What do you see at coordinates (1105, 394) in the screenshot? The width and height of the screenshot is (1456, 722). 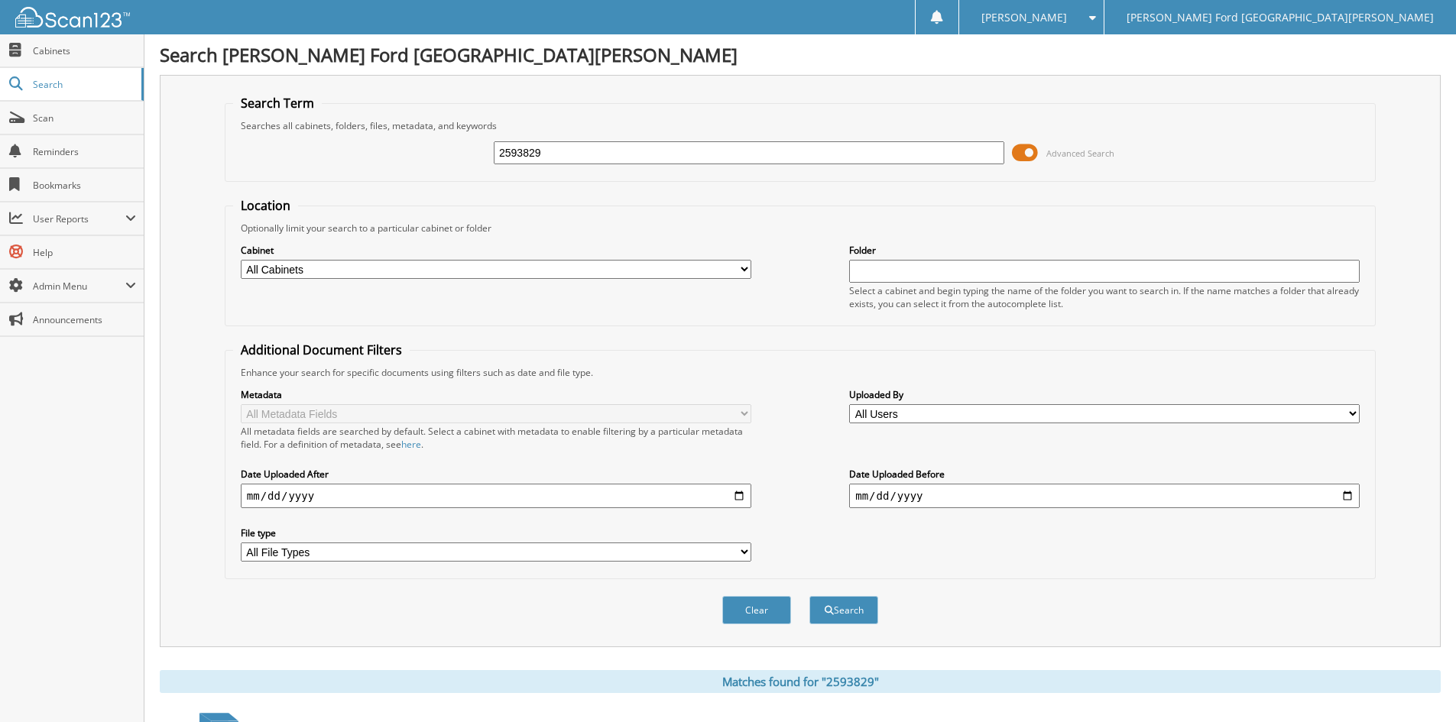 I see `label: Uploaded By` at bounding box center [1105, 394].